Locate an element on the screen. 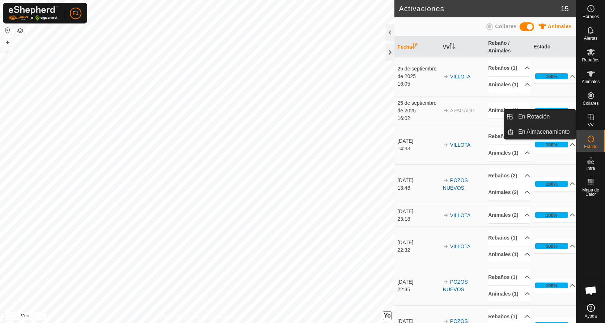 This screenshot has height=323, width=605. span: 15 is located at coordinates (565, 9).